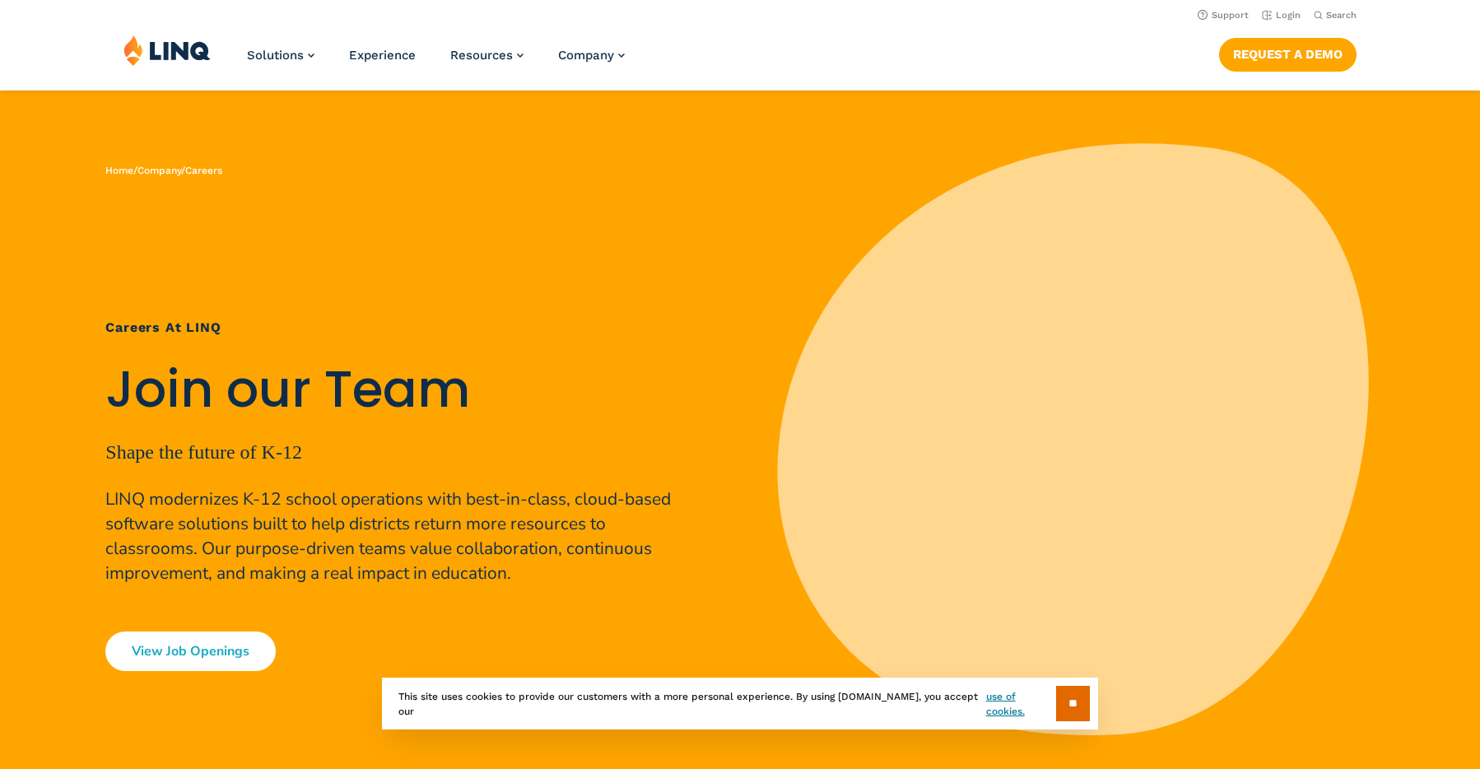 The image size is (1480, 769). Describe the element at coordinates (382, 55) in the screenshot. I see `span: Experience` at that location.